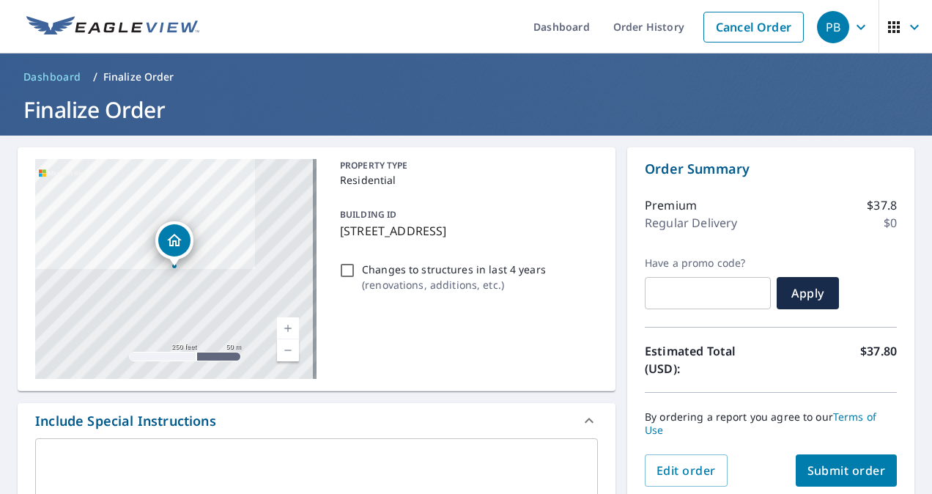  What do you see at coordinates (454, 284) in the screenshot?
I see `p: ( renovations, additions, etc. )` at bounding box center [454, 284].